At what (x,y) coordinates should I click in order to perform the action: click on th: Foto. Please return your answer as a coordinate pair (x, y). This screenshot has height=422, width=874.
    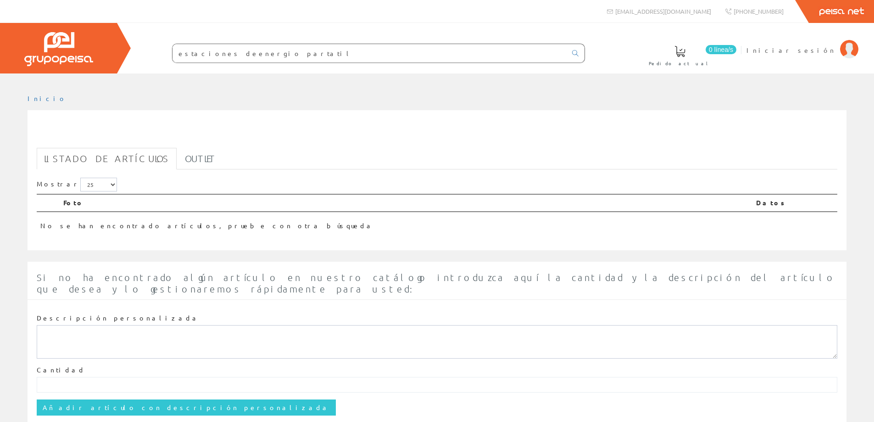
    Looking at the image, I should click on (406, 203).